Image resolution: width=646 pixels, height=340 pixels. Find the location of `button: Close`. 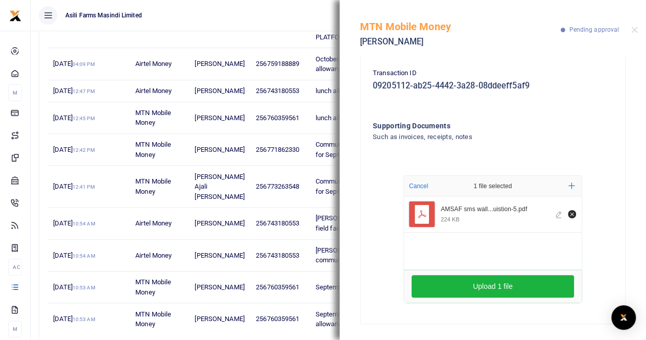

button: Close is located at coordinates (635, 30).